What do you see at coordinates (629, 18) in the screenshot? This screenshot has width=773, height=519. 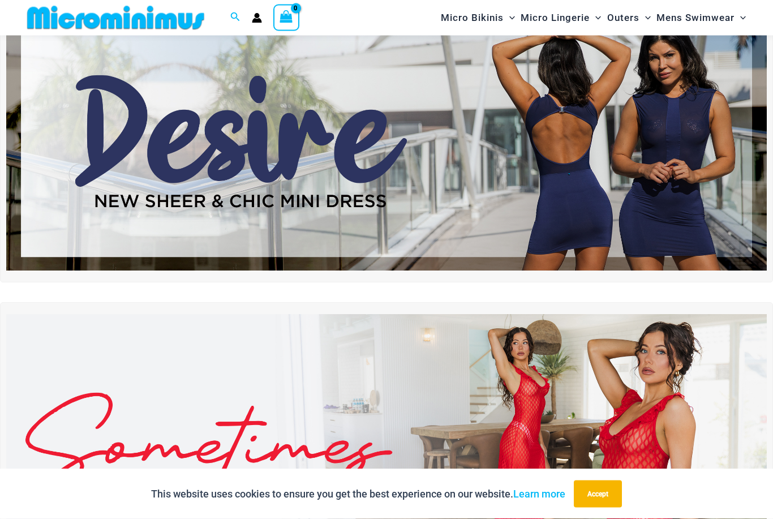 I see `a: OutersMenu ToggleMenu Toggle` at bounding box center [629, 18].